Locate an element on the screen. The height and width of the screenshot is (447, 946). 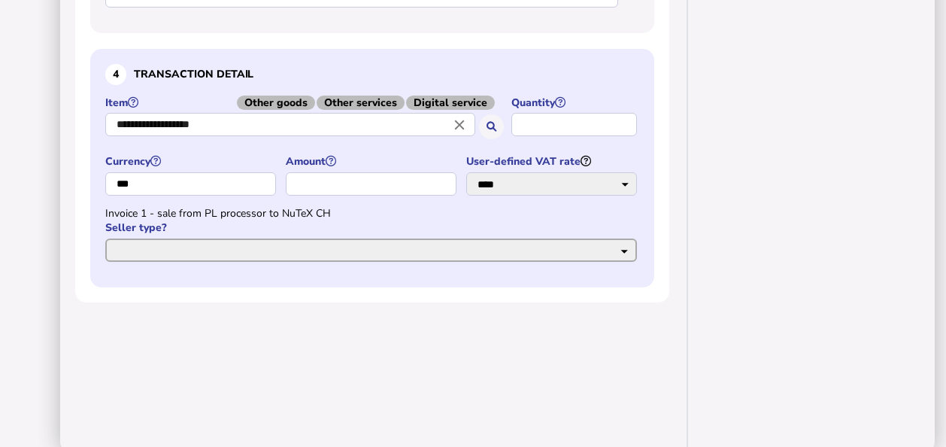
h3: Transaction detail is located at coordinates (372, 74).